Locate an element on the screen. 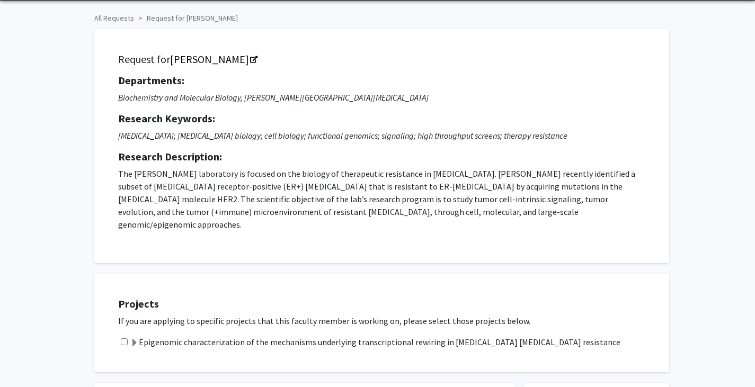  p: If you are applying to specific projects that this faculty member is working on, please select th... is located at coordinates (388, 321).